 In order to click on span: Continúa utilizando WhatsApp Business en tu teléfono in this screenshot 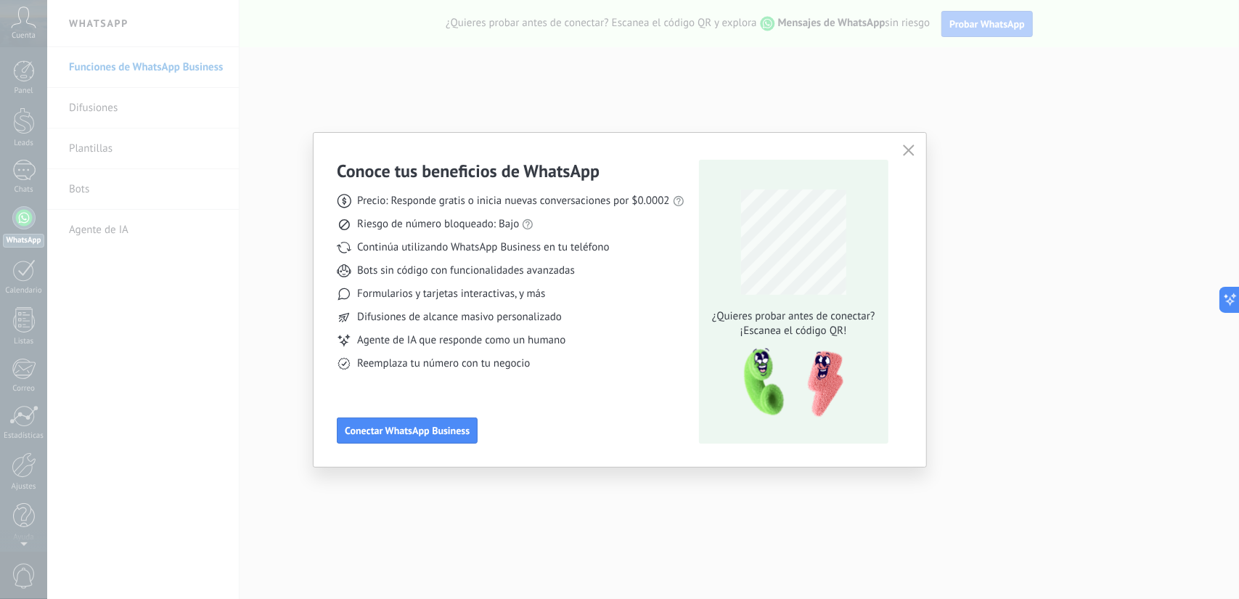, I will do `click(483, 247)`.